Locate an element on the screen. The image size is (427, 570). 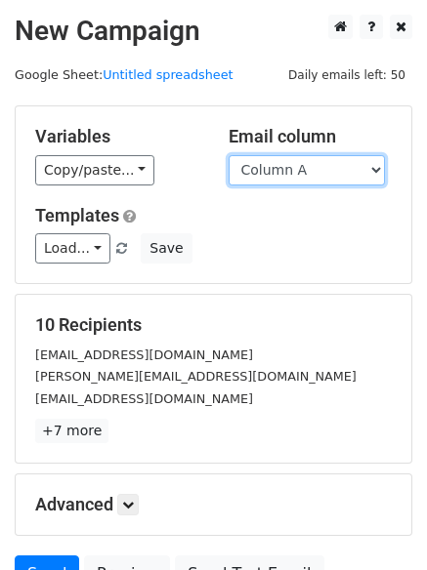
h5: Variables is located at coordinates (117, 137).